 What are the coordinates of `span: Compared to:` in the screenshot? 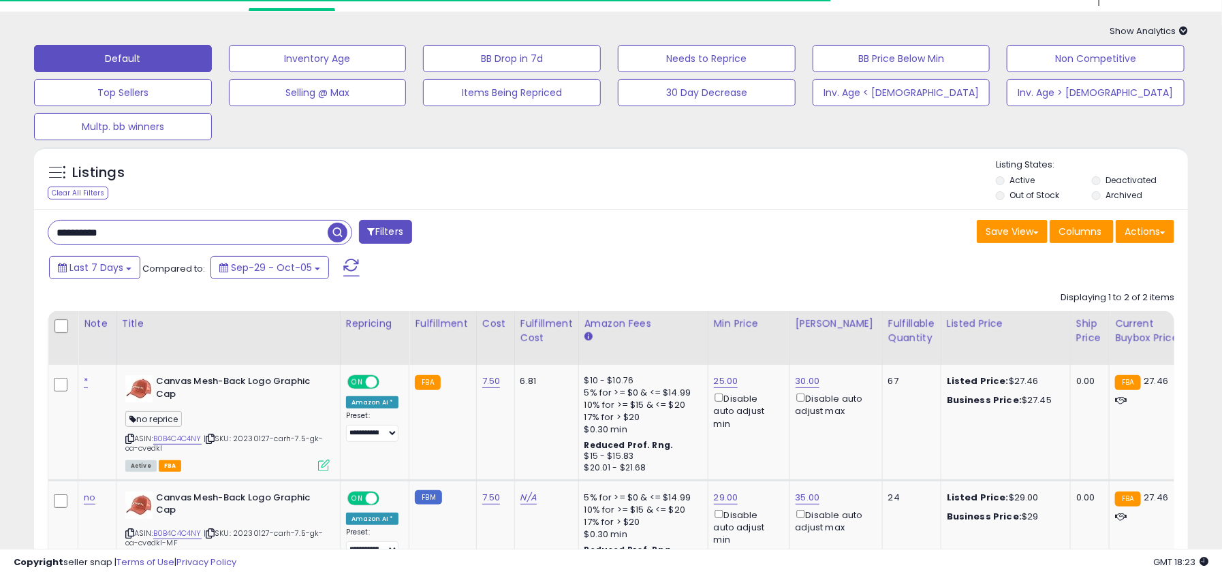 It's located at (174, 268).